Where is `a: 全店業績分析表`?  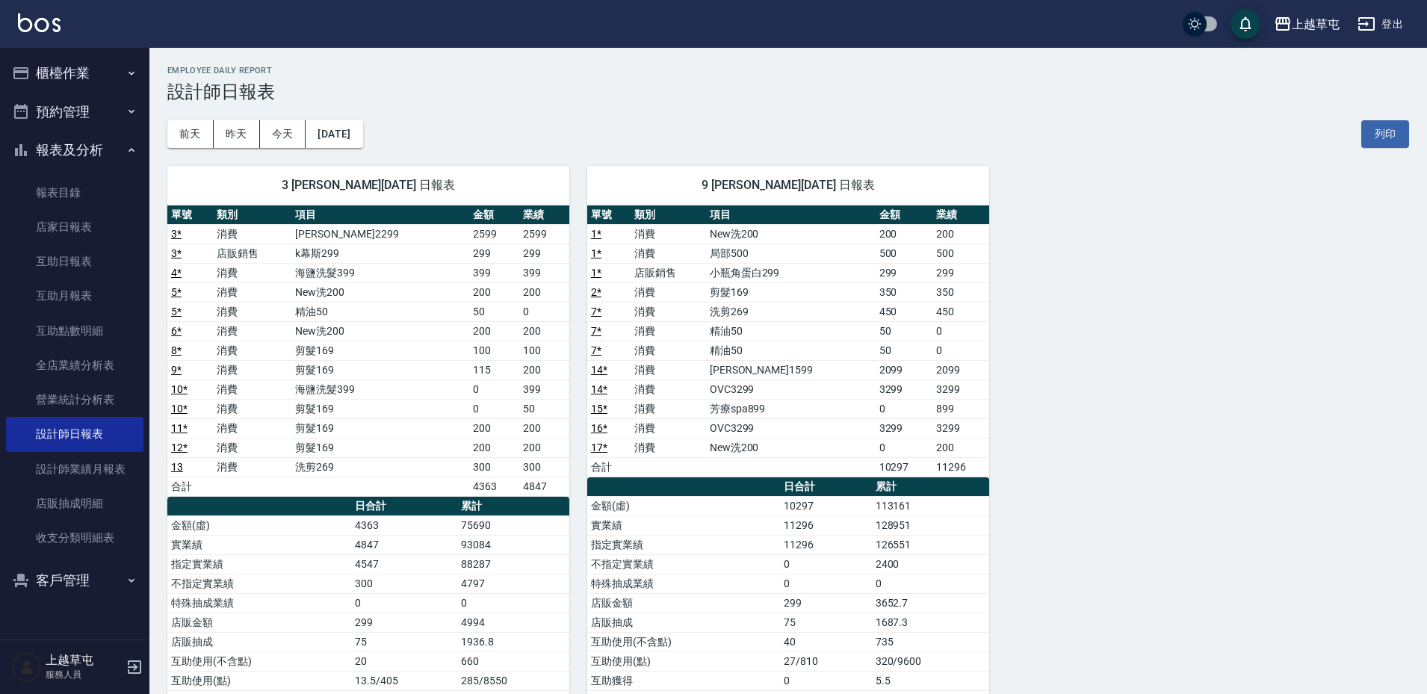 a: 全店業績分析表 is located at coordinates (75, 365).